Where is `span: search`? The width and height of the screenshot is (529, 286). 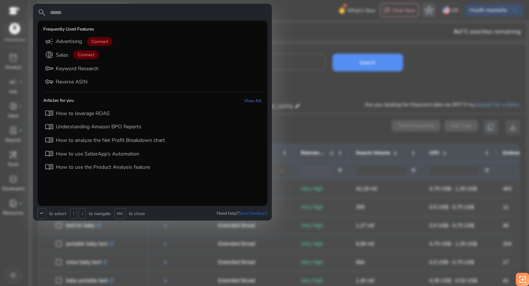 span: search is located at coordinates (42, 12).